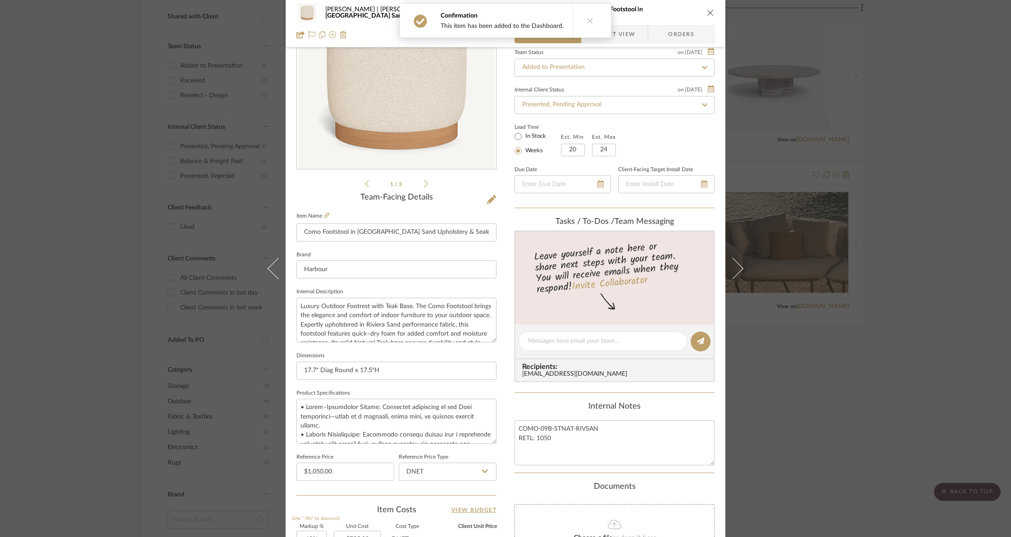  I want to click on span: 1, so click(392, 184).